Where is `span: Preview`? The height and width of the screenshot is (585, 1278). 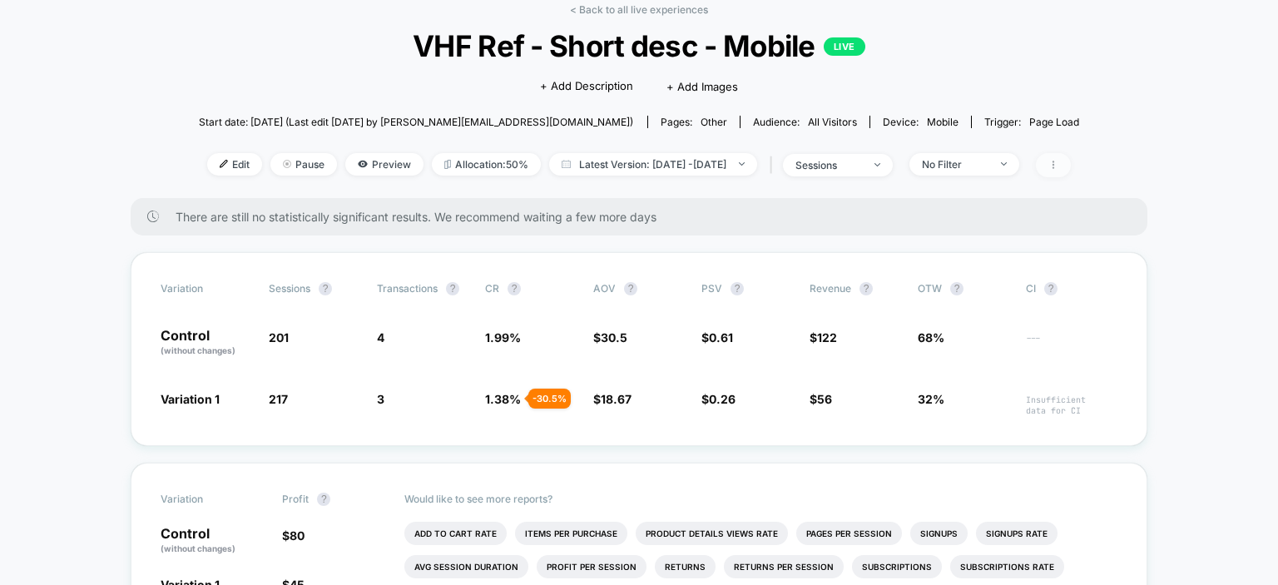
span: Preview is located at coordinates (384, 164).